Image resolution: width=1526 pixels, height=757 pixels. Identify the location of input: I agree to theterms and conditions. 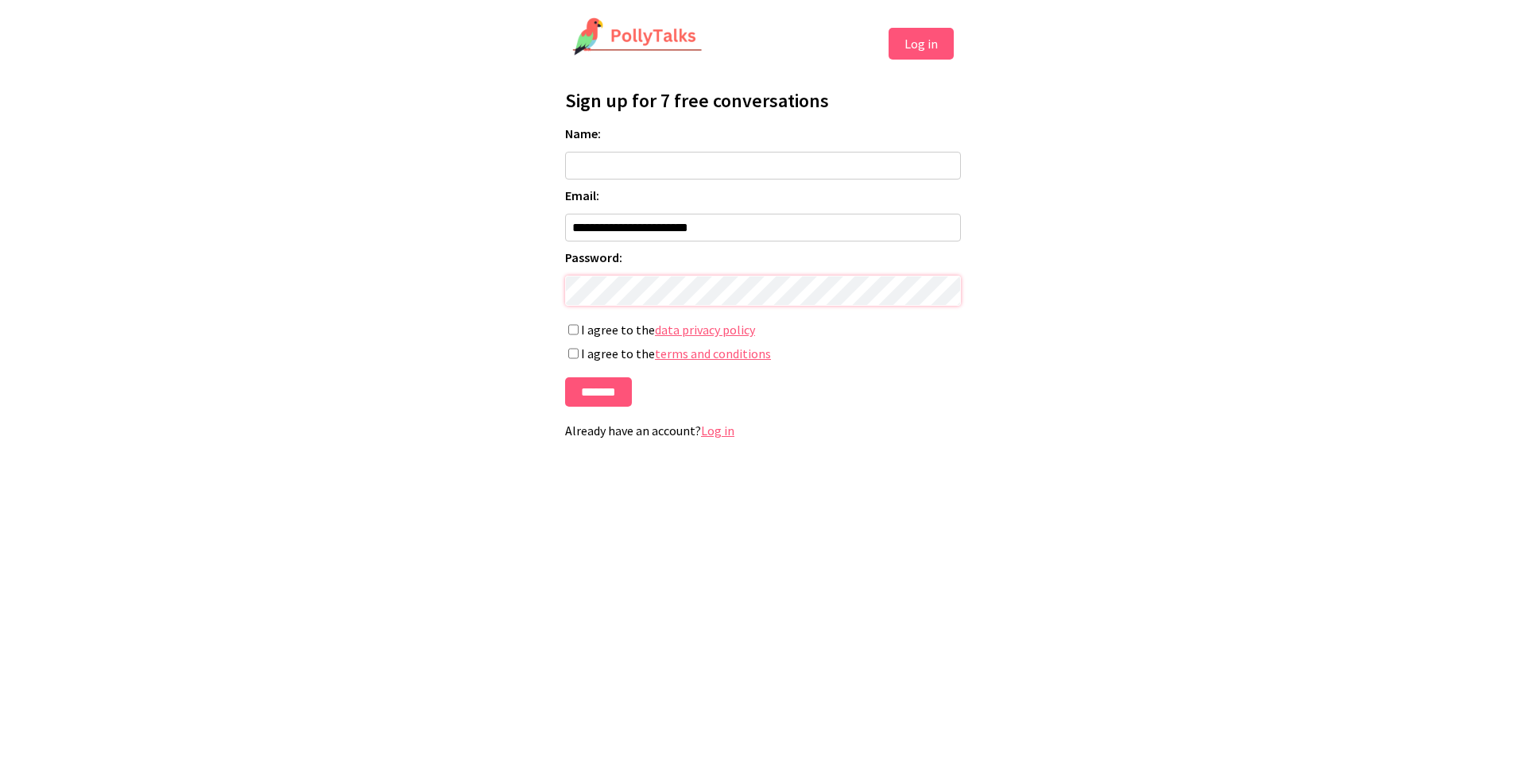
(573, 354).